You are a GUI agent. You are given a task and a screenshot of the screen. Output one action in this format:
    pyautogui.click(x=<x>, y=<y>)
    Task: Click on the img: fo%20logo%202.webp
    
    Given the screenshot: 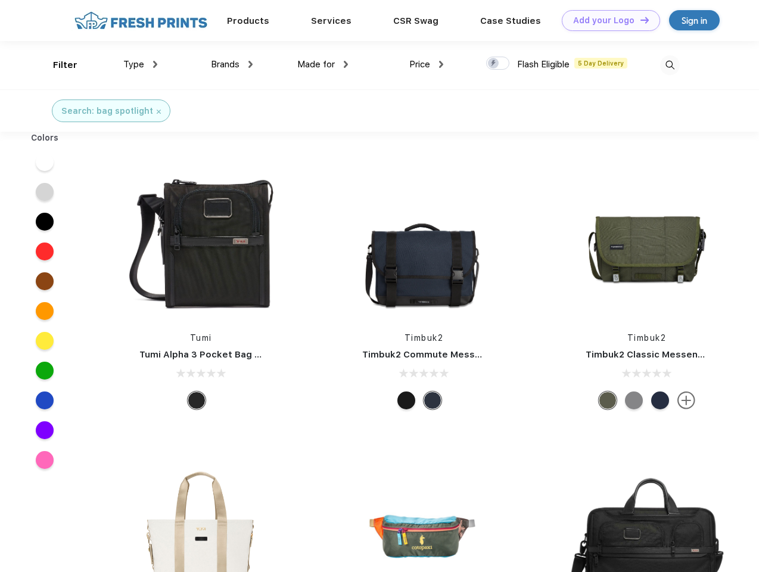 What is the action you would take?
    pyautogui.click(x=141, y=20)
    